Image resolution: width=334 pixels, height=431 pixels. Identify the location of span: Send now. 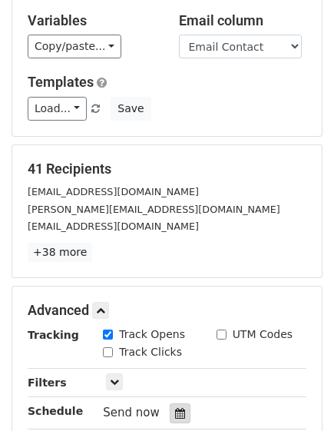
(131, 413).